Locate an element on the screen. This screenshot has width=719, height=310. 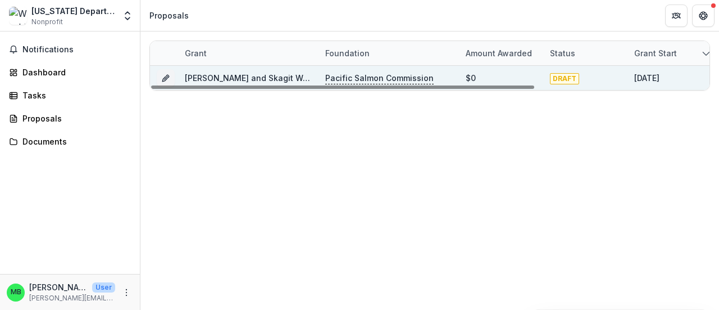
button: More is located at coordinates (126, 292).